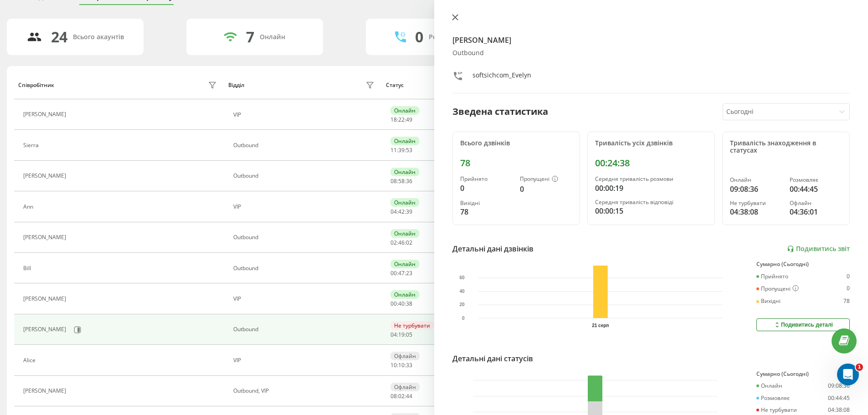  What do you see at coordinates (85, 135) in the screenshot?
I see `div: Напишіть нам повідомлення` at bounding box center [85, 135].